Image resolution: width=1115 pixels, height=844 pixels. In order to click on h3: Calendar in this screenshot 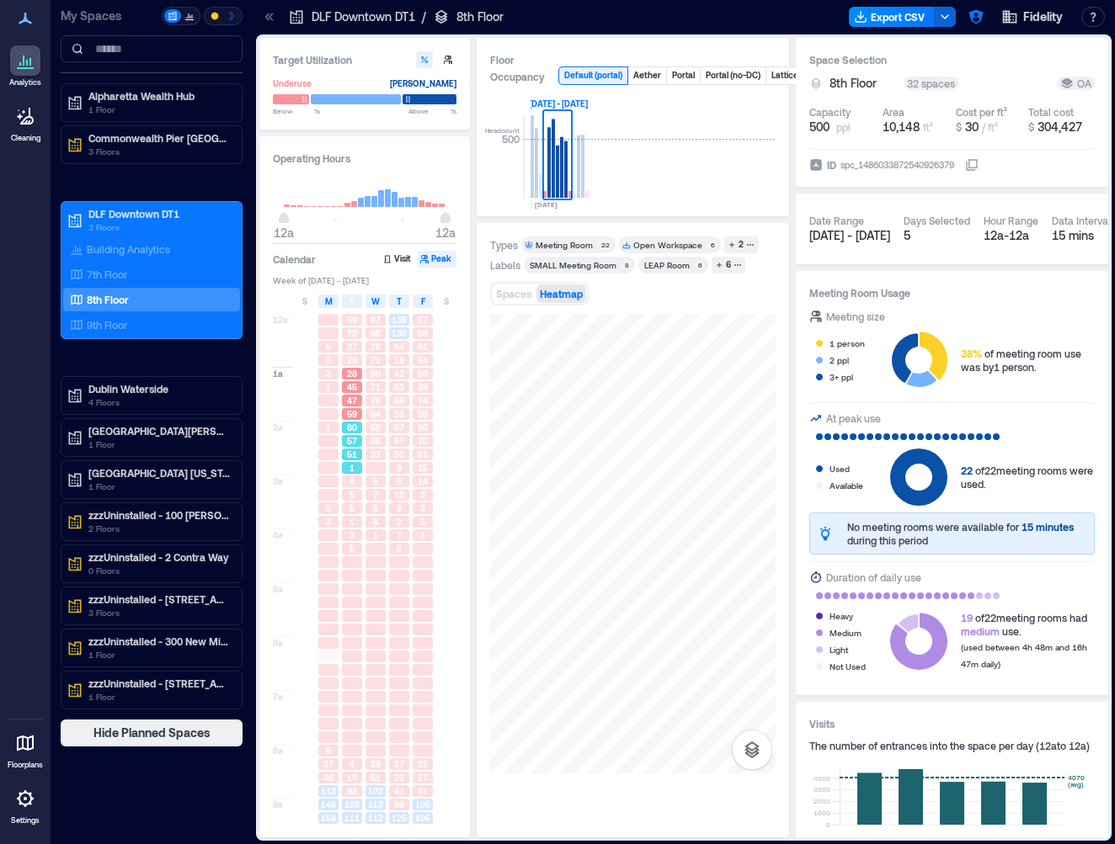, I will do `click(294, 259)`.